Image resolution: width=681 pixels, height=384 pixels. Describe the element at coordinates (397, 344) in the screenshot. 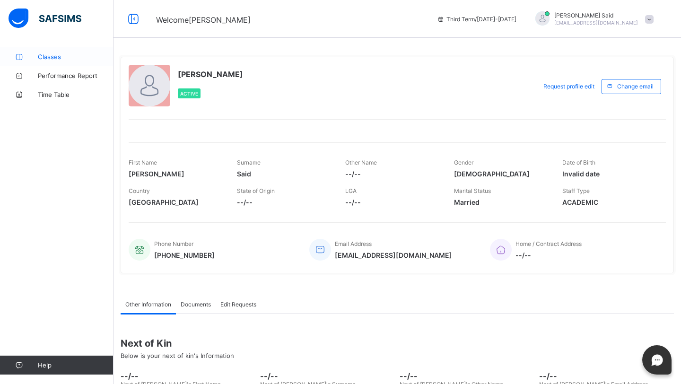

I see `span: Next of Kin` at that location.